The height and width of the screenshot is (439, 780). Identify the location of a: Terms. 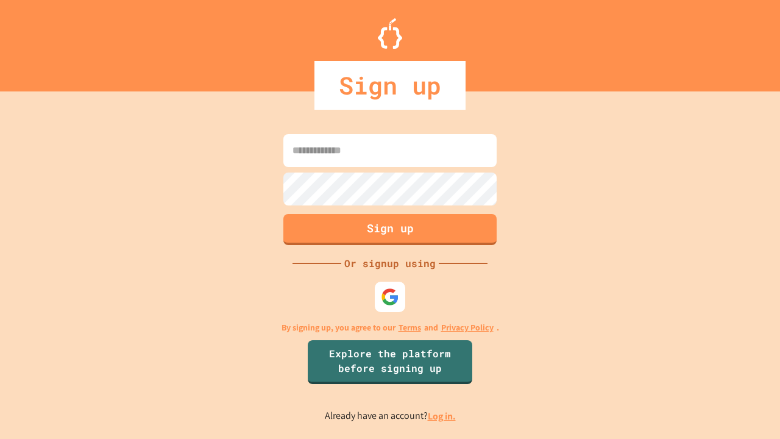
(410, 327).